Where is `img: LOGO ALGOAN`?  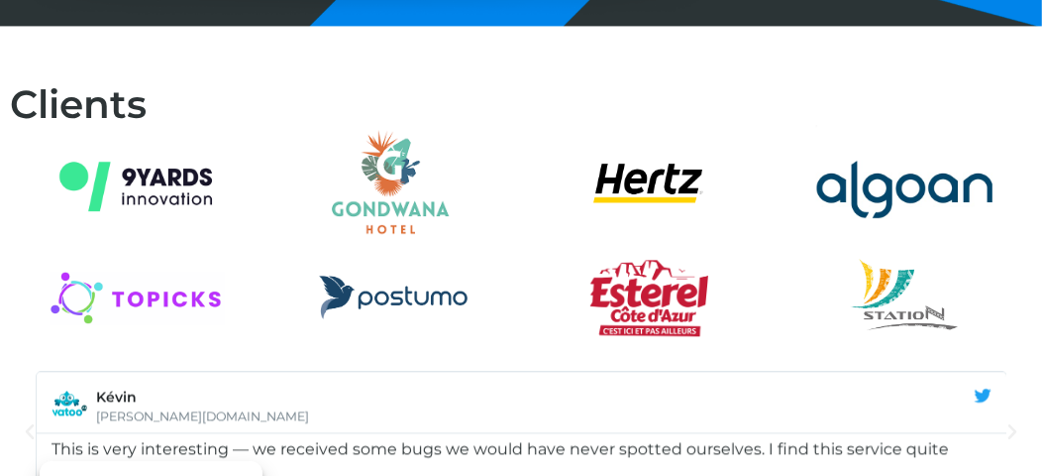
img: LOGO ALGOAN is located at coordinates (905, 186).